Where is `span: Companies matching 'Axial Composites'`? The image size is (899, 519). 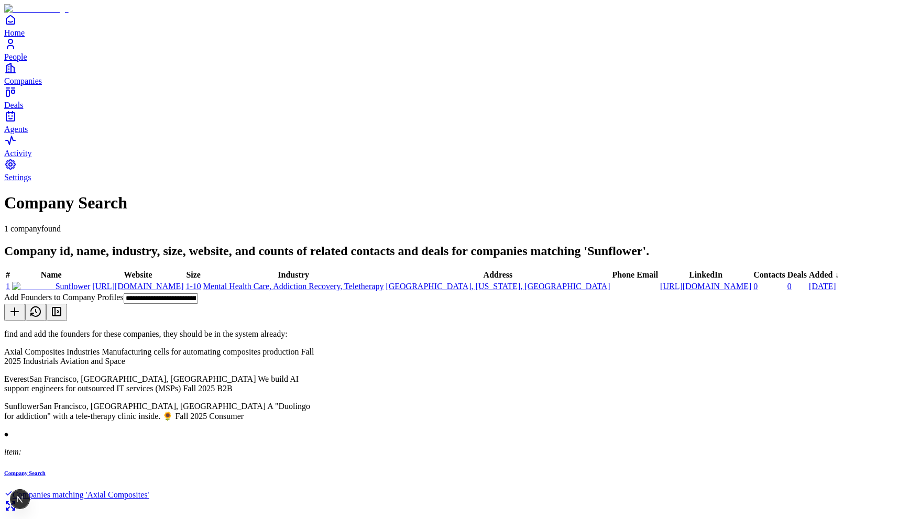
span: Companies matching 'Axial Composites' is located at coordinates (81, 495).